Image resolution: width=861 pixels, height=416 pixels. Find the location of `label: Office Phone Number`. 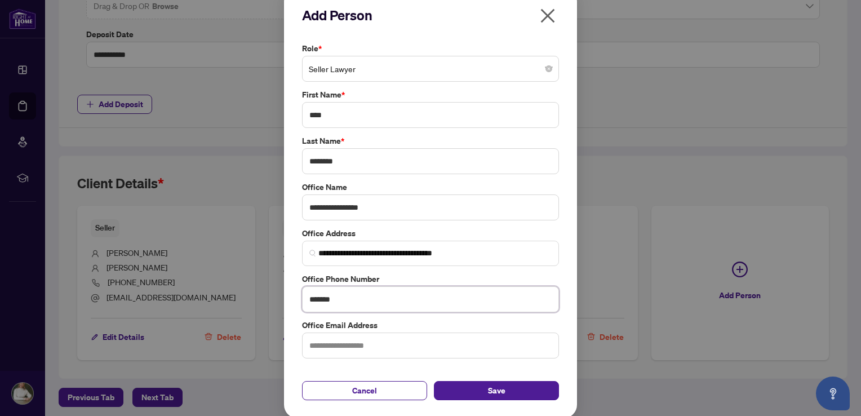

label: Office Phone Number is located at coordinates (430, 279).